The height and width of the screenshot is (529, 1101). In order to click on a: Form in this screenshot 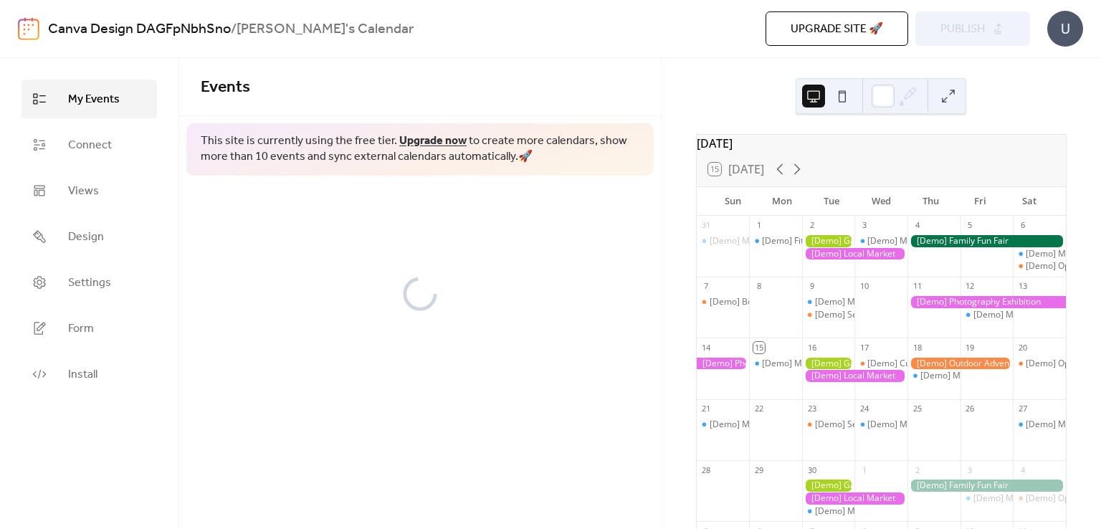, I will do `click(89, 328)`.